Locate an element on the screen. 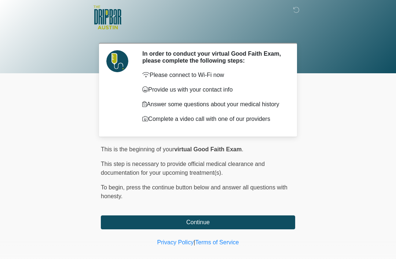  button: Continue is located at coordinates (198, 223).